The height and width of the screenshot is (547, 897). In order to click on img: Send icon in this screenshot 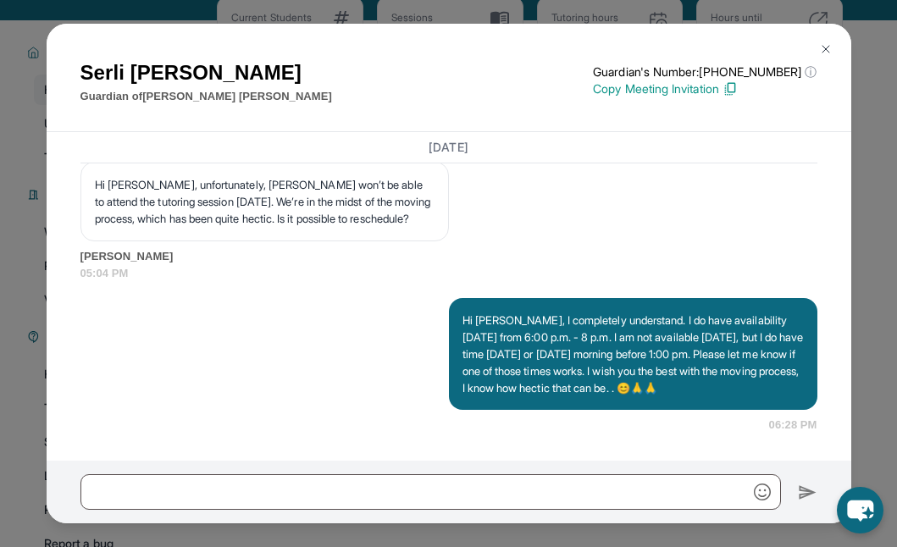, I will do `click(808, 493)`.